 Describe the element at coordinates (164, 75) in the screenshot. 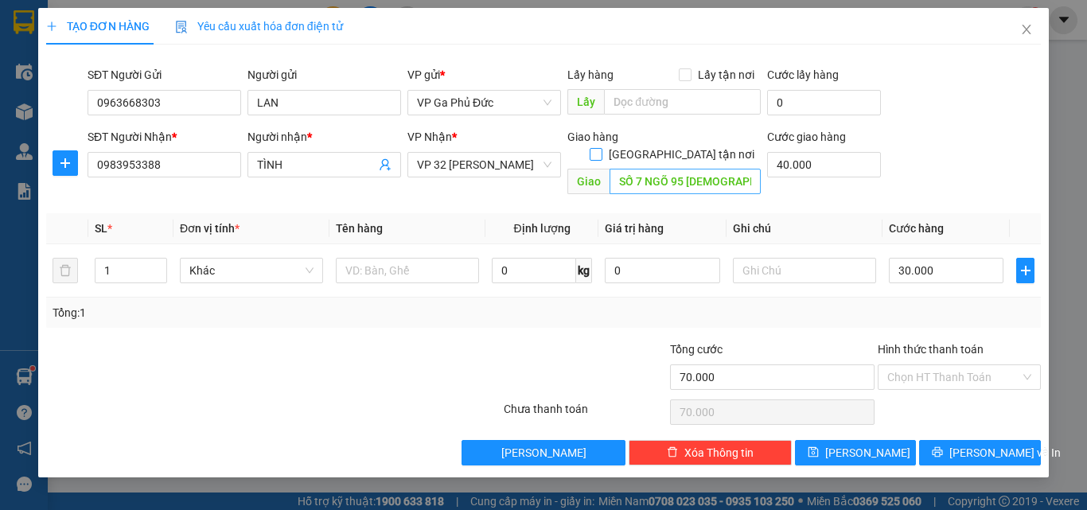

I see `div: SĐT Người Gửi` at that location.